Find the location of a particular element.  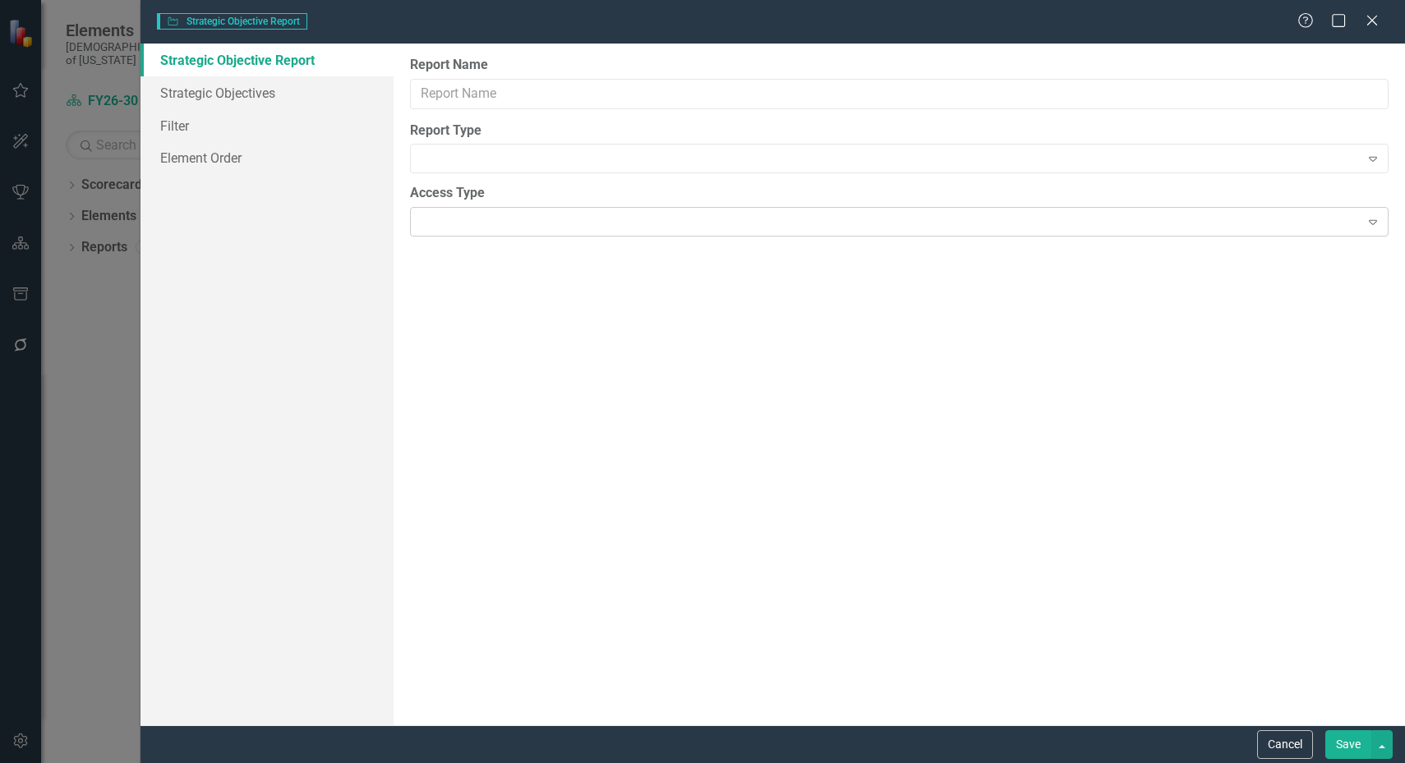

a: Strategic Objectives is located at coordinates (267, 93).